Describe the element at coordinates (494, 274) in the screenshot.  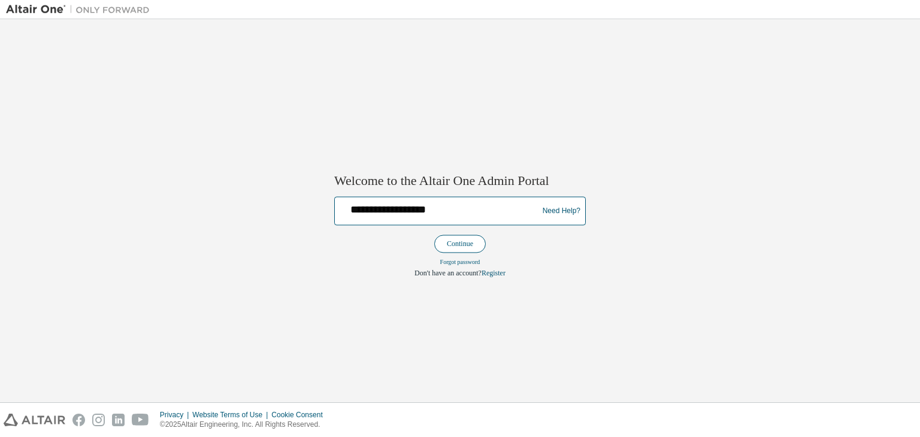
I see `a: Register` at that location.